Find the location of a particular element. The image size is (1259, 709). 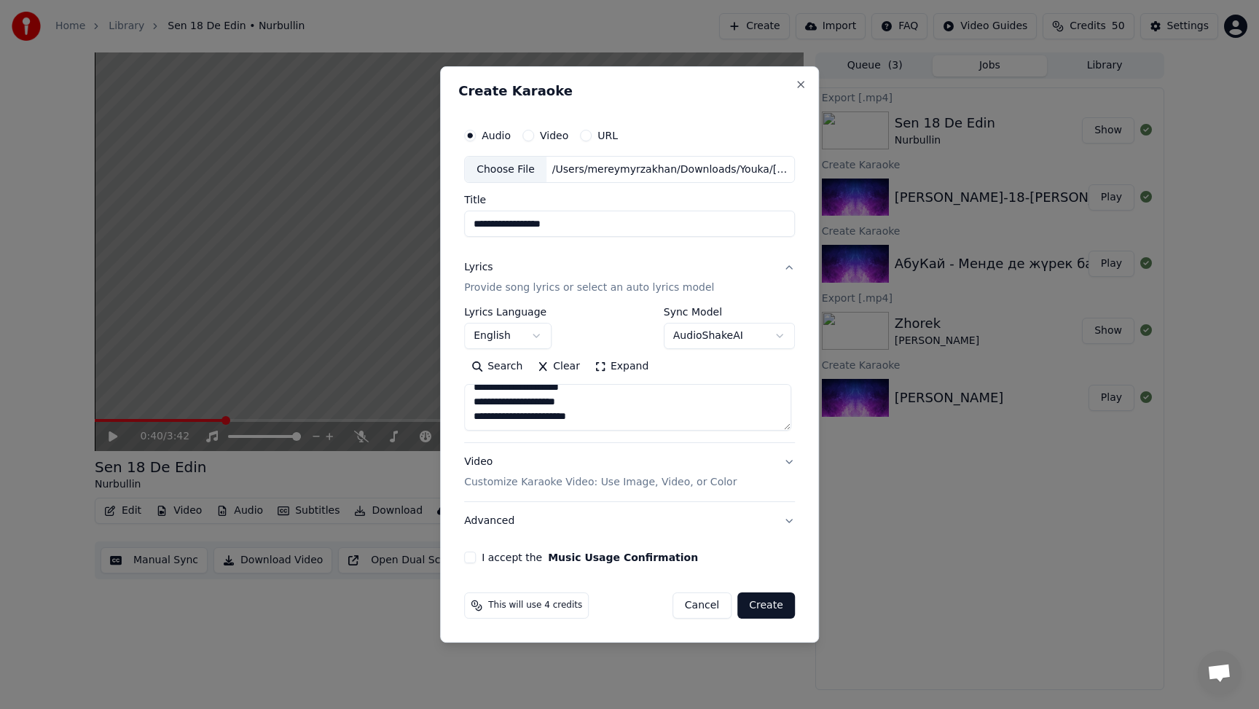

button: Clear is located at coordinates (558, 367).